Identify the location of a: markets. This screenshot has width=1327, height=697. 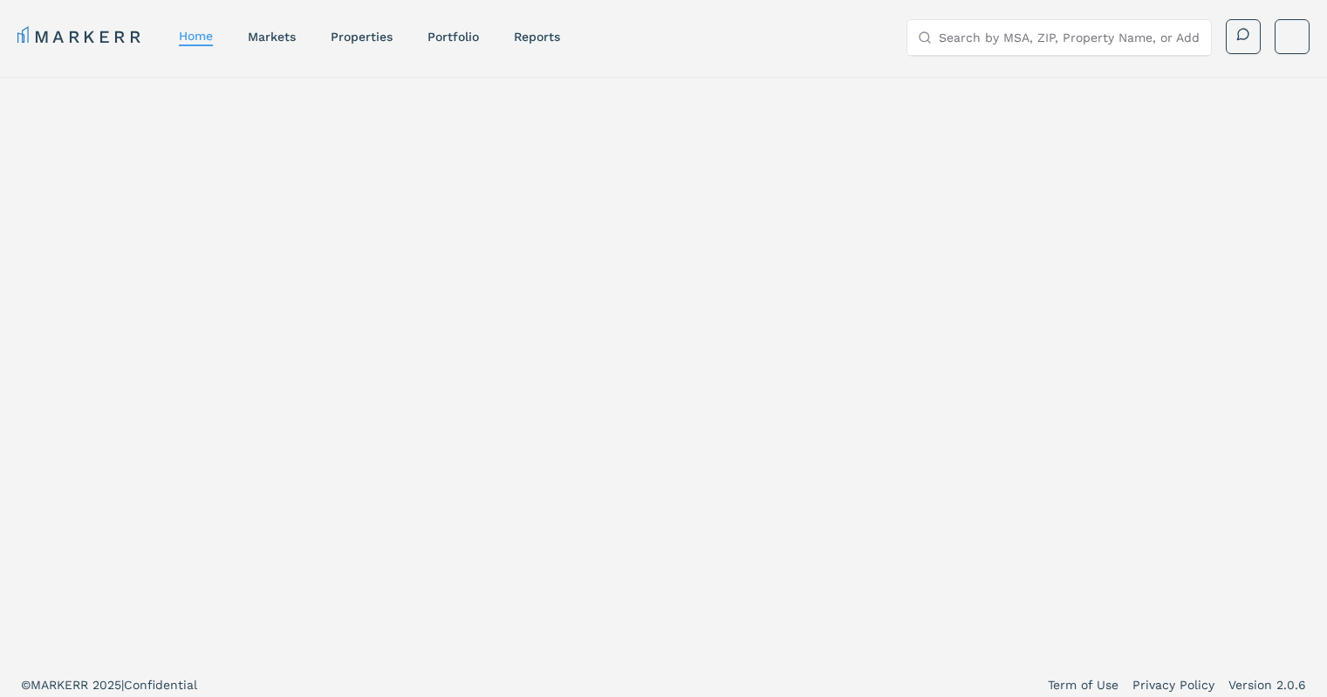
(271, 37).